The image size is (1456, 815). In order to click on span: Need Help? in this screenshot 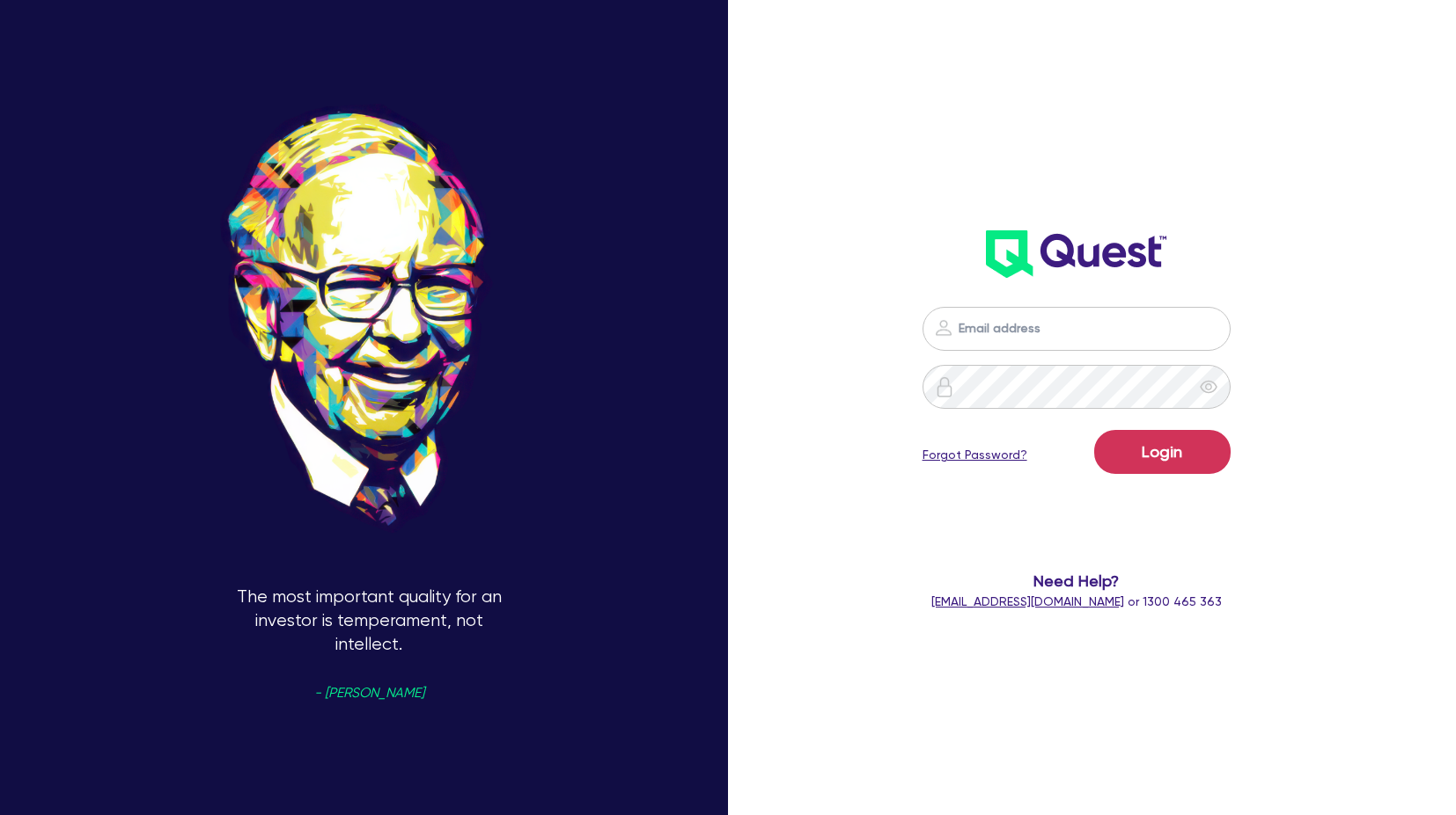, I will do `click(1075, 580)`.